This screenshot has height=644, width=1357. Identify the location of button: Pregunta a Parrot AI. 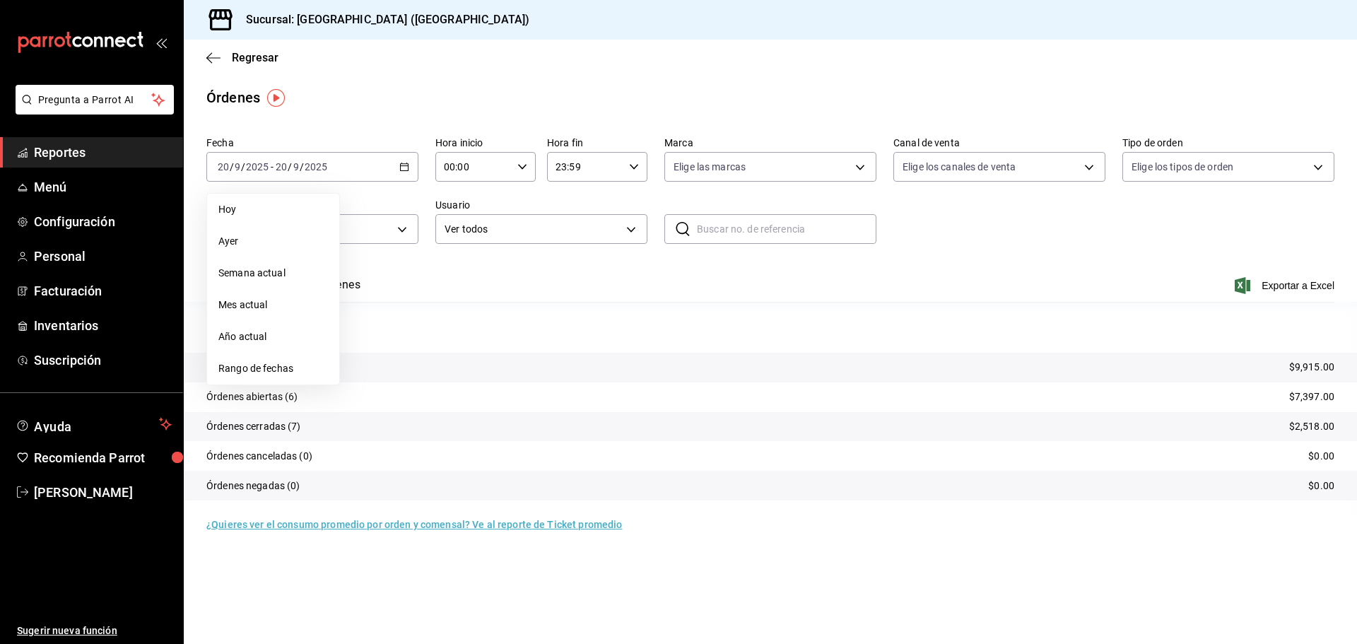
(95, 100).